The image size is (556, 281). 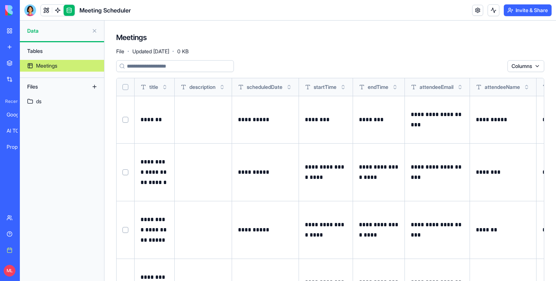 I want to click on span: 0 KB, so click(x=183, y=52).